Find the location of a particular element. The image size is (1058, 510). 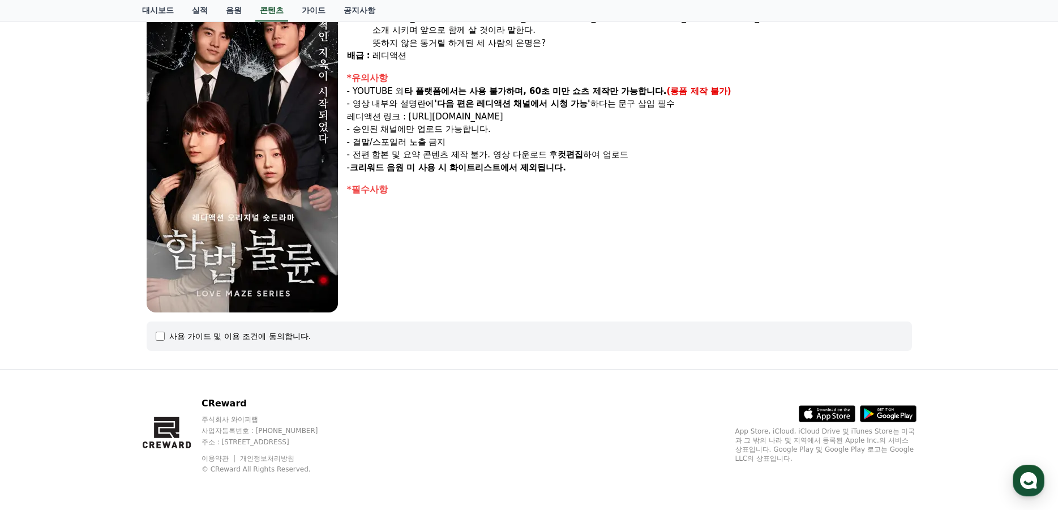

p: CReward is located at coordinates (271, 404).